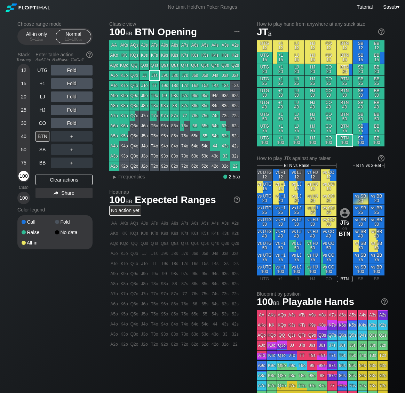 Image resolution: width=405 pixels, height=393 pixels. What do you see at coordinates (42, 97) in the screenshot?
I see `div: LJ` at bounding box center [42, 97].